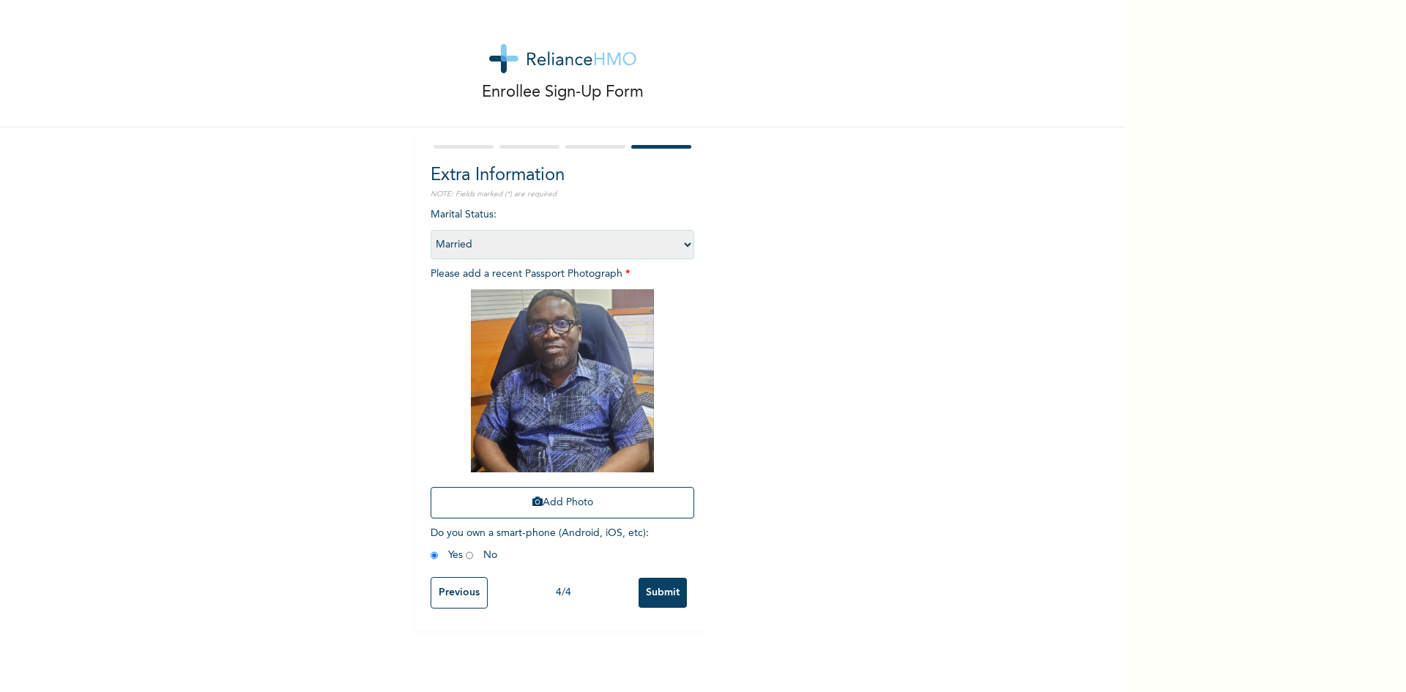 Image resolution: width=1406 pixels, height=692 pixels. What do you see at coordinates (562, 92) in the screenshot?
I see `p: Enrollee Sign-Up Form` at bounding box center [562, 92].